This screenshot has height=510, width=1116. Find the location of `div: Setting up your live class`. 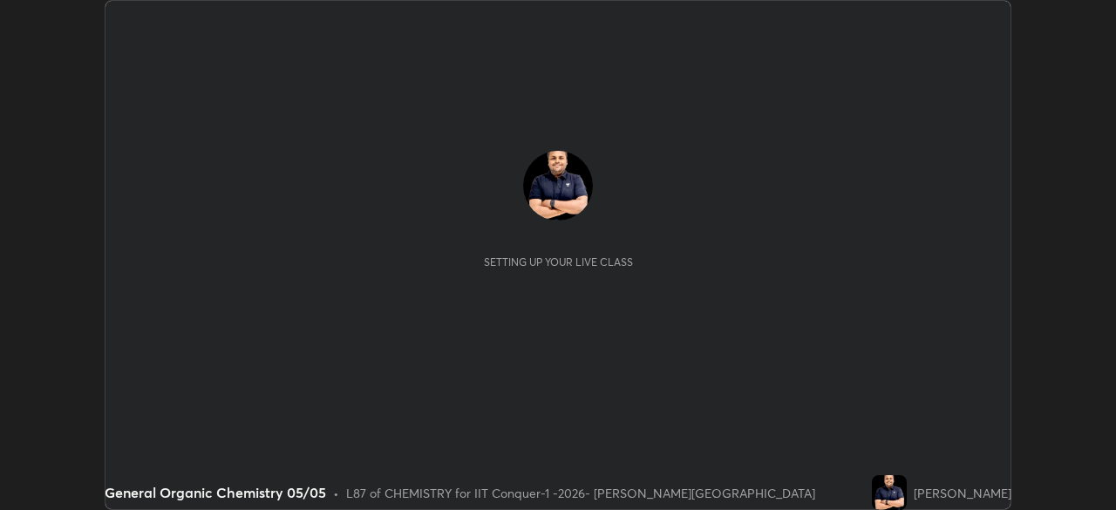

div: Setting up your live class is located at coordinates (558, 262).